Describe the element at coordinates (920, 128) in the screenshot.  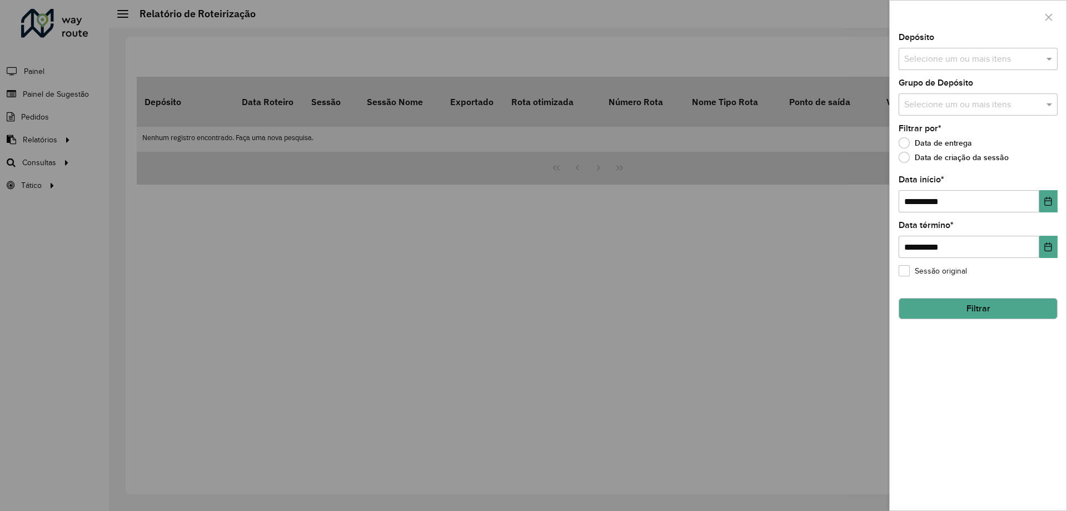
I see `label: Filtrar por` at that location.